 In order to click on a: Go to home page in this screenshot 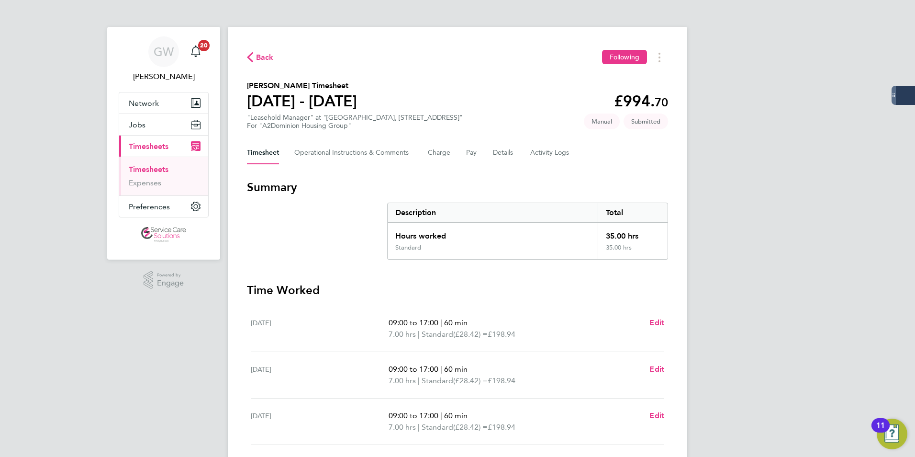, I will do `click(164, 235)`.